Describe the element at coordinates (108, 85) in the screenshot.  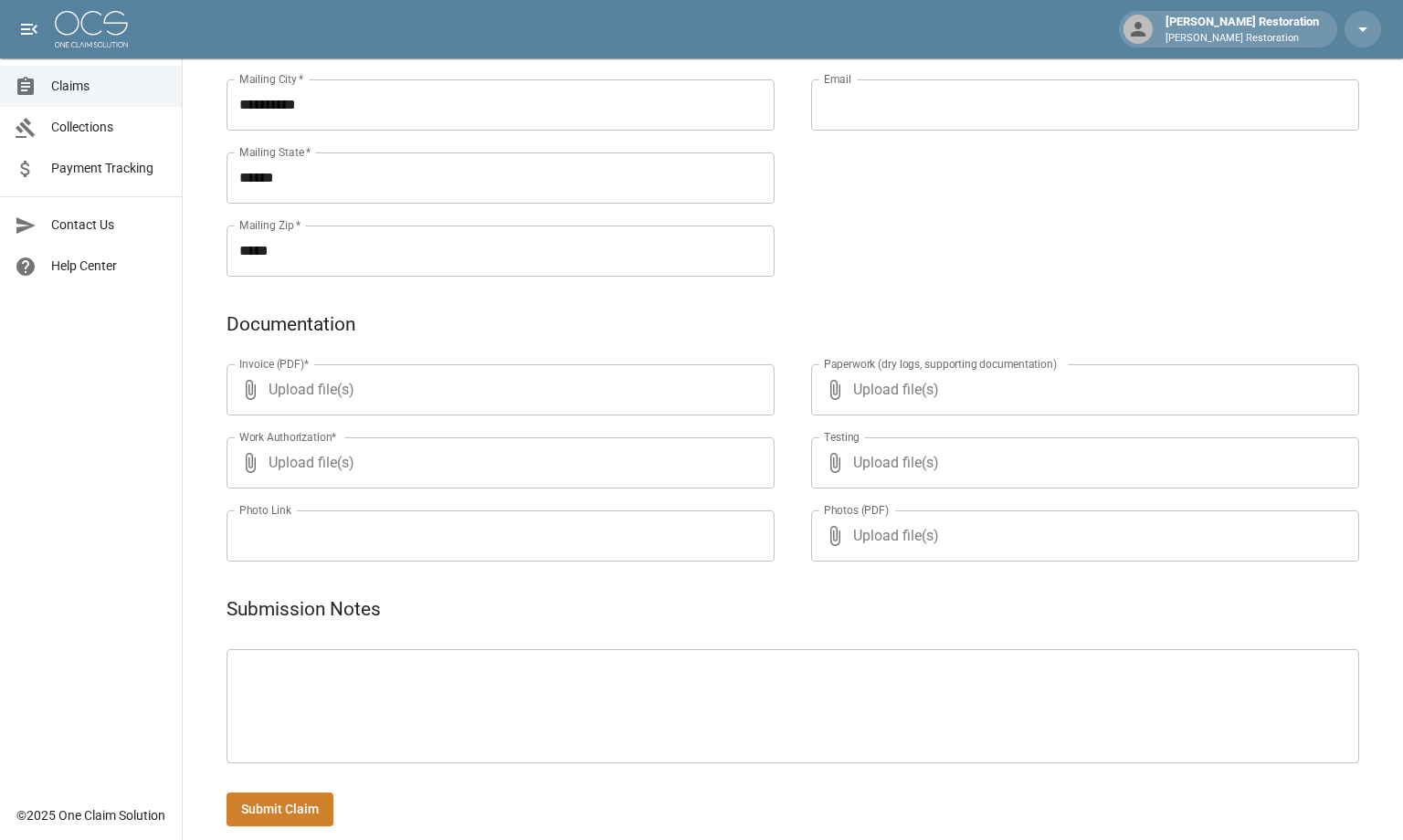
I see `span: Claims` at that location.